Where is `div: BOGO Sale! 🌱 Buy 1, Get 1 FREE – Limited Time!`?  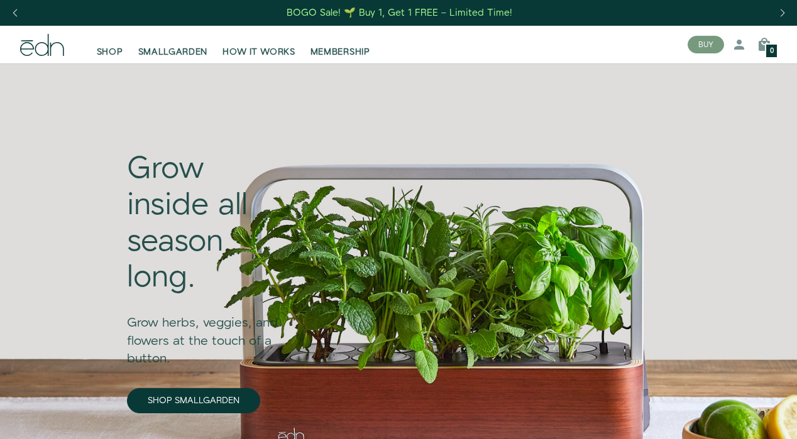
div: BOGO Sale! 🌱 Buy 1, Get 1 FREE – Limited Time! is located at coordinates (399, 13).